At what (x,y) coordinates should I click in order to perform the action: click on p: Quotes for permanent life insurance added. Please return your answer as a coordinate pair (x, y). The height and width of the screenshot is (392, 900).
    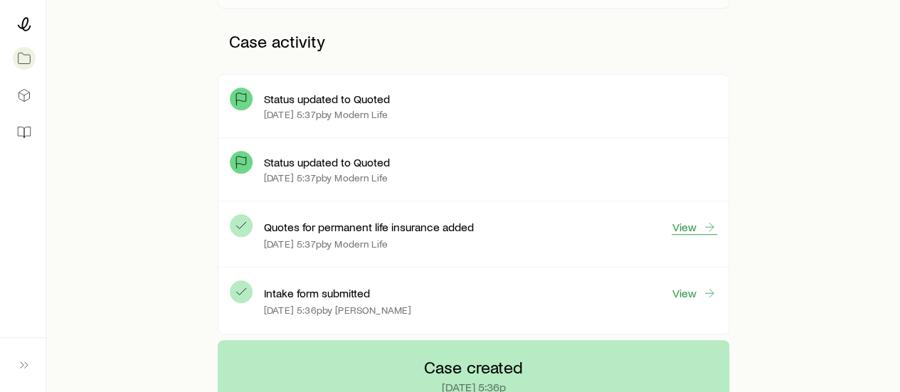
    Looking at the image, I should click on (368, 227).